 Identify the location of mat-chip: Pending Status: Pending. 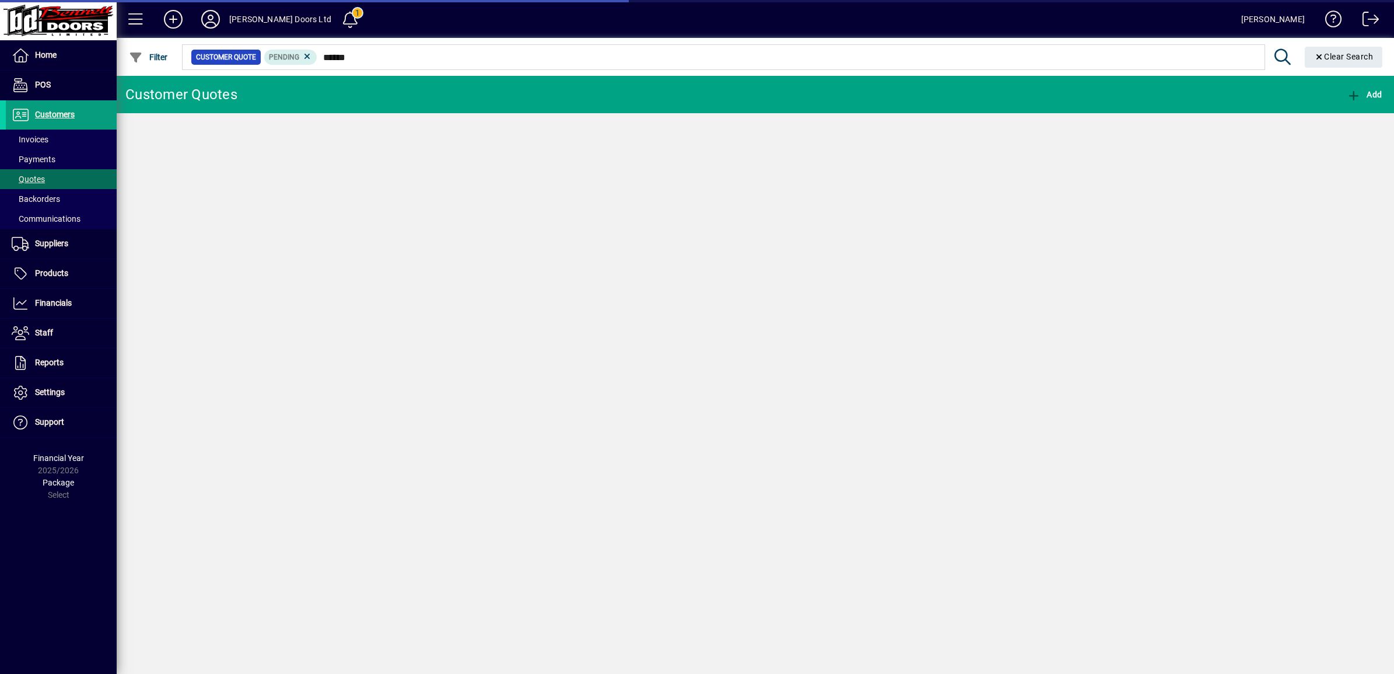
(291, 57).